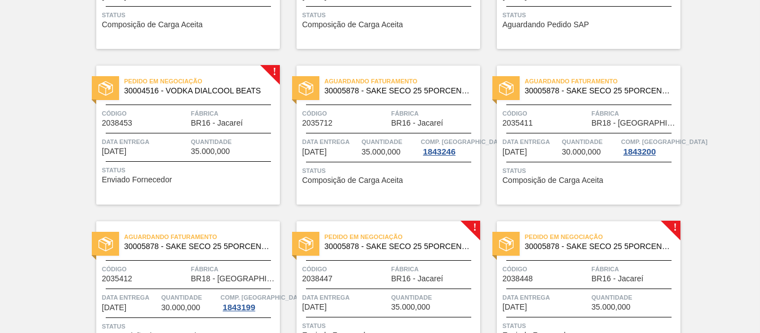 This screenshot has height=333, width=760. I want to click on span: Enviado Fornecedor, so click(137, 180).